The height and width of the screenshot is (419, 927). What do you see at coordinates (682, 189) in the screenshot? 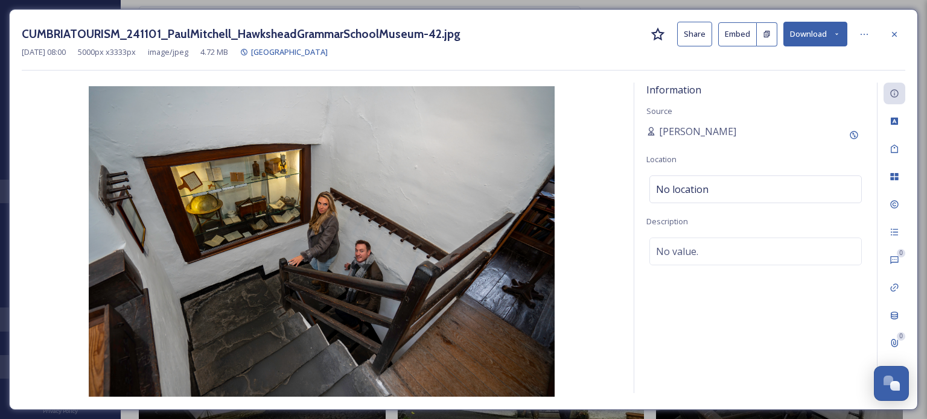
I see `span: No location` at bounding box center [682, 189].